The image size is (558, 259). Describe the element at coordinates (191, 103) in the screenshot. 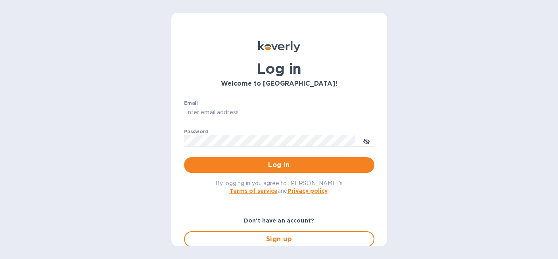

I see `label: Email` at that location.